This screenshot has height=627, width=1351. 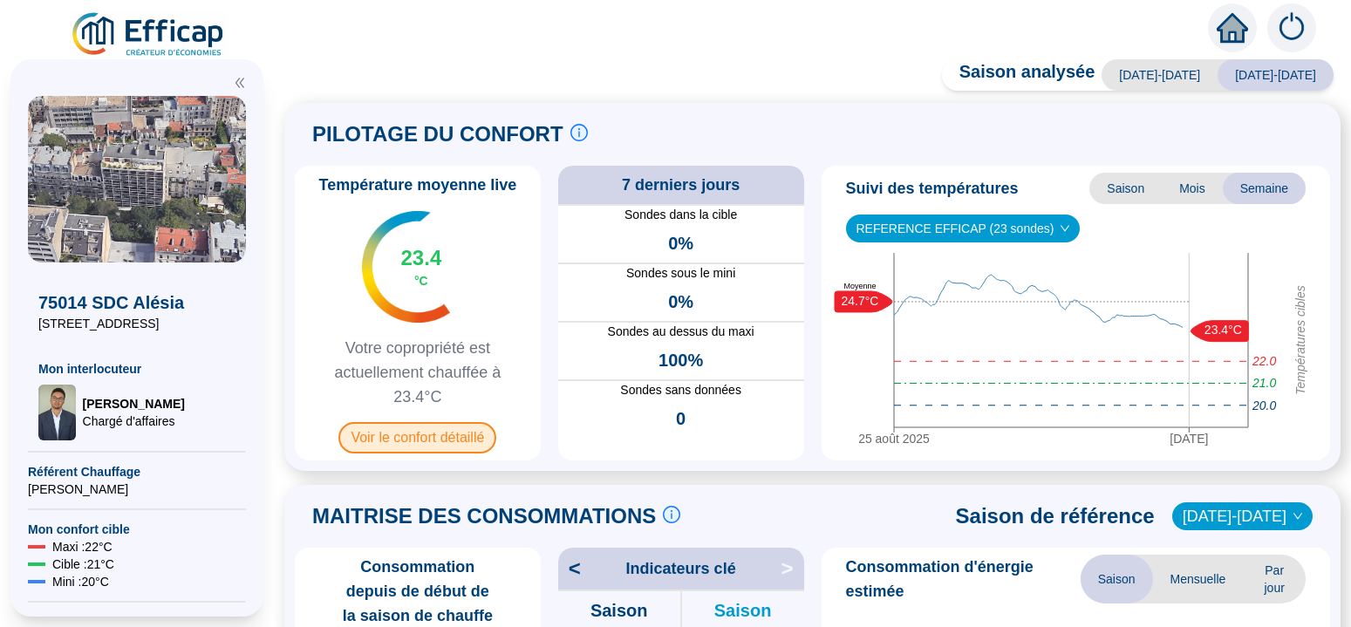 What do you see at coordinates (1018, 75) in the screenshot?
I see `span: Saison analysée` at bounding box center [1018, 75].